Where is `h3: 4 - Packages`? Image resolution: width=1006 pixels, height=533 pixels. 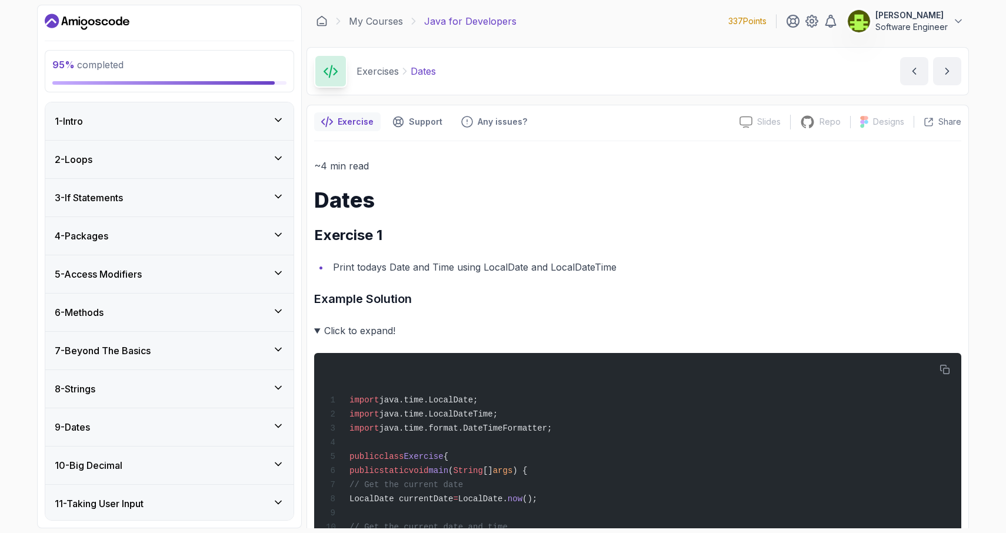 h3: 4 - Packages is located at coordinates (81, 236).